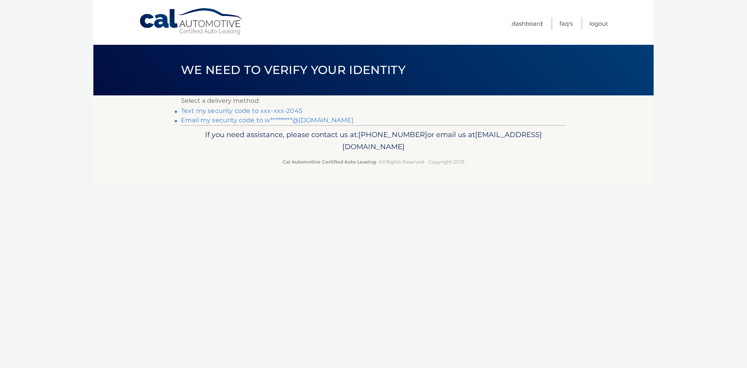  Describe the element at coordinates (373, 141) in the screenshot. I see `p: If you need assistance, please contact us at: or email us at` at that location.